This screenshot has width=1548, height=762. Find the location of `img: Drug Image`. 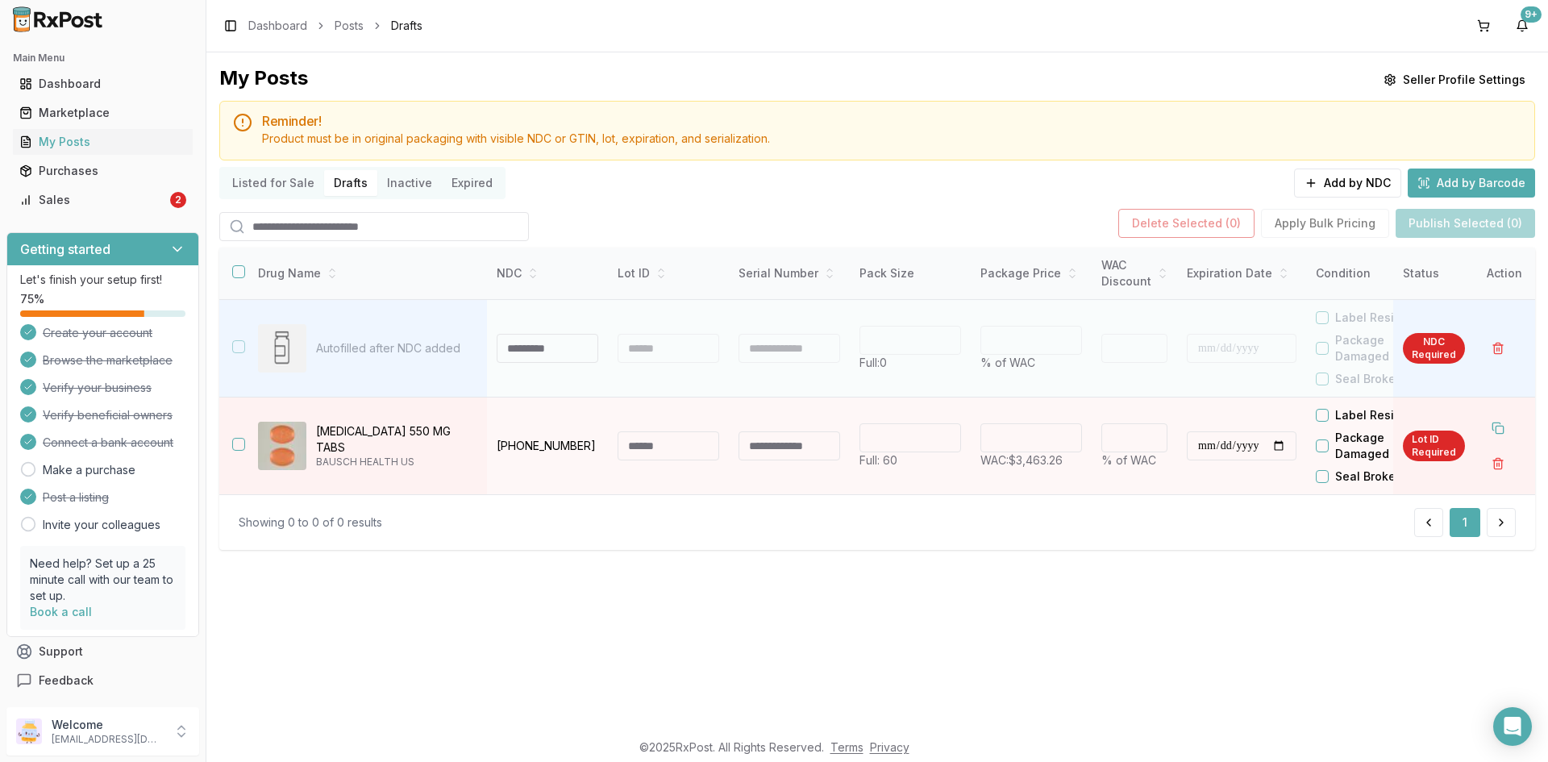

img: Drug Image is located at coordinates (282, 348).